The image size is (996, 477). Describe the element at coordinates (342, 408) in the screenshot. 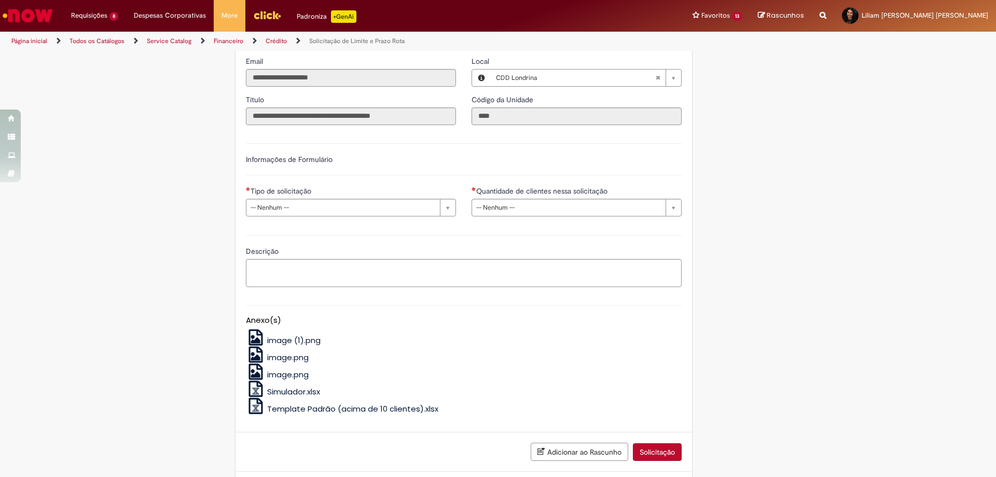

I see `a: Template Padrão (acima de 10 clientes).xlsx` at that location.